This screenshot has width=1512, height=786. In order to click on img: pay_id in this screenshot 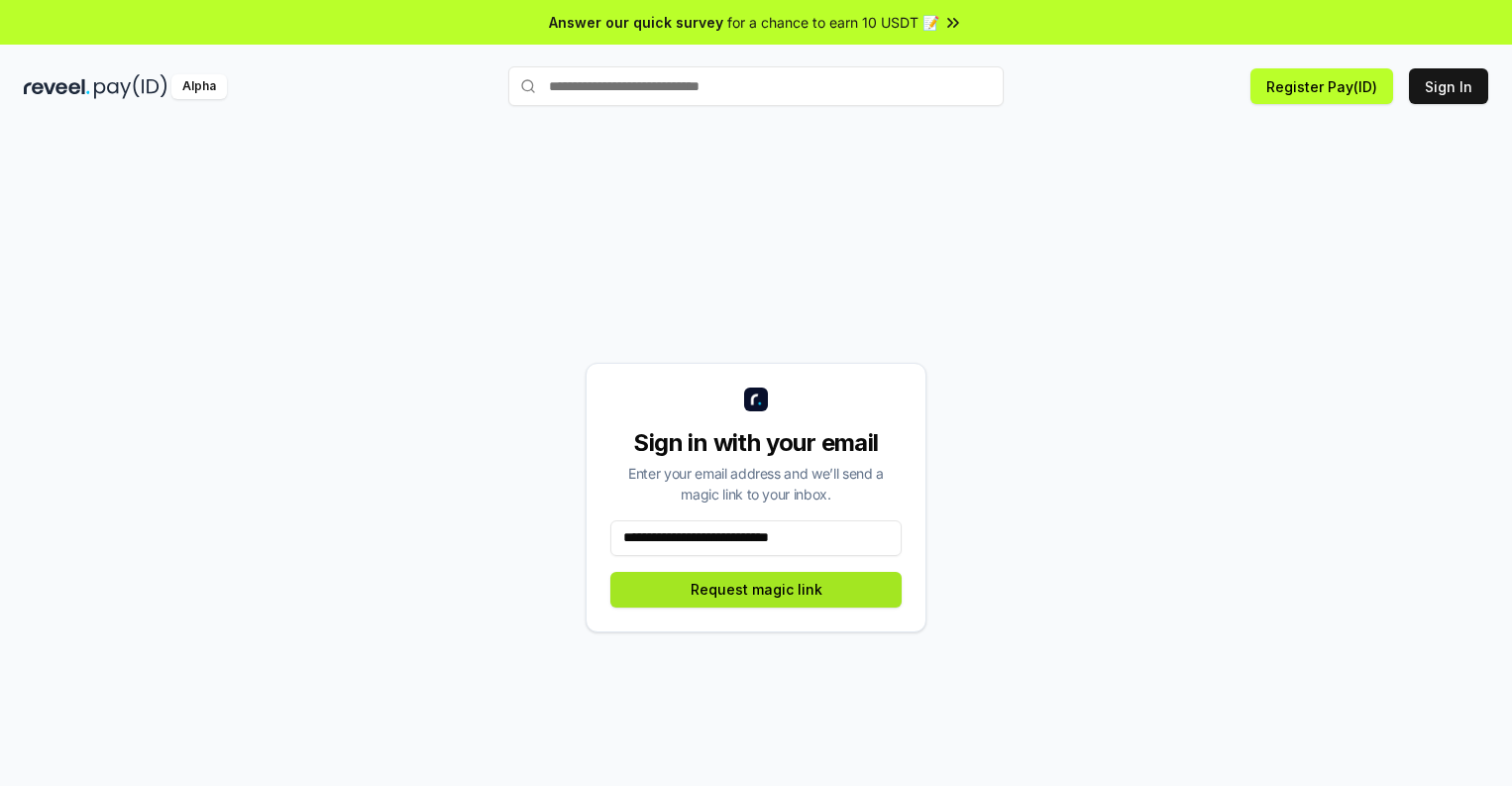, I will do `click(130, 87)`.